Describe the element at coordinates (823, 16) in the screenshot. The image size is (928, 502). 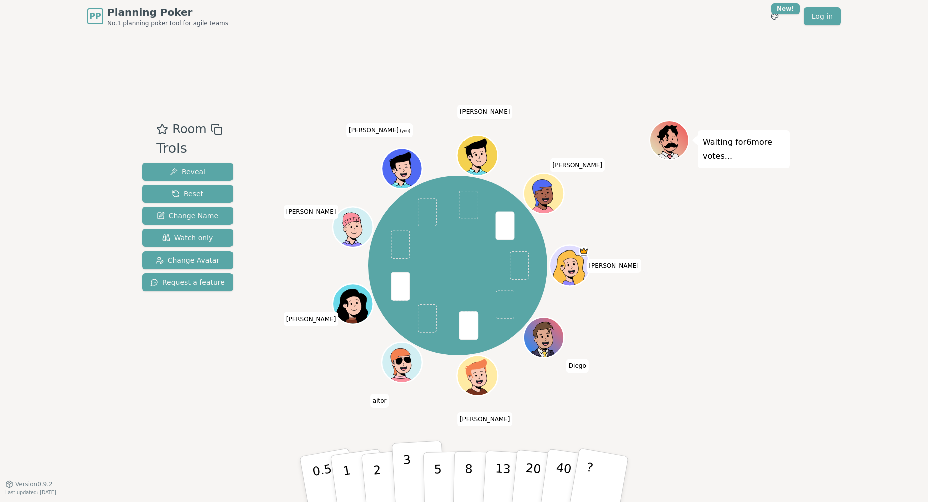
I see `a: Log in` at that location.